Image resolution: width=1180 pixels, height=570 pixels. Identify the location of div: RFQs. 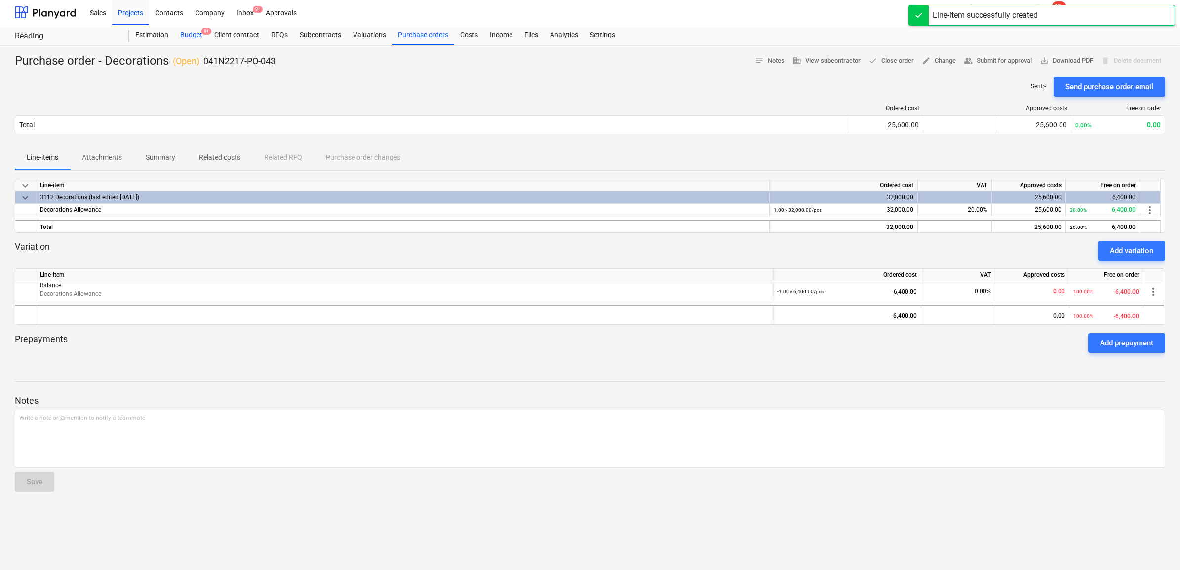
(279, 35).